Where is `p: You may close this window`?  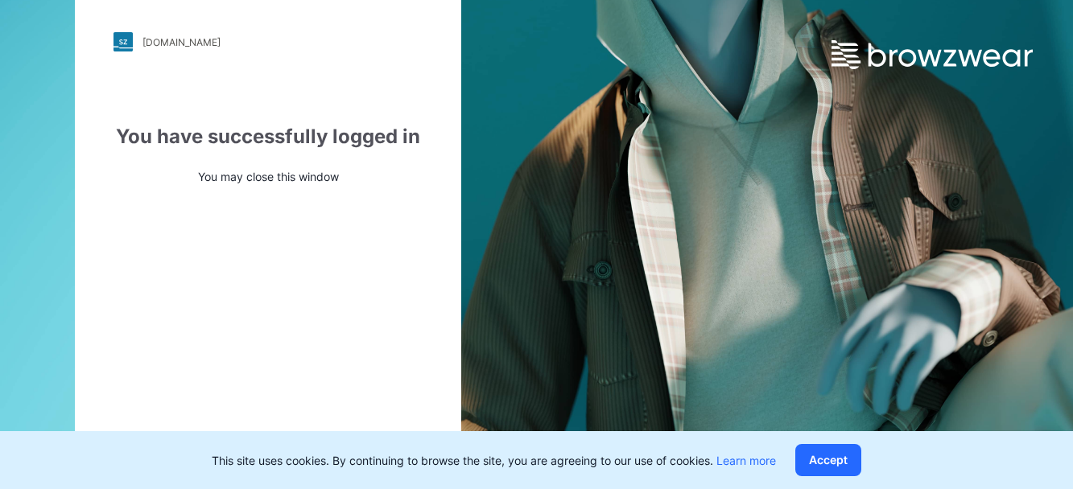 p: You may close this window is located at coordinates (268, 176).